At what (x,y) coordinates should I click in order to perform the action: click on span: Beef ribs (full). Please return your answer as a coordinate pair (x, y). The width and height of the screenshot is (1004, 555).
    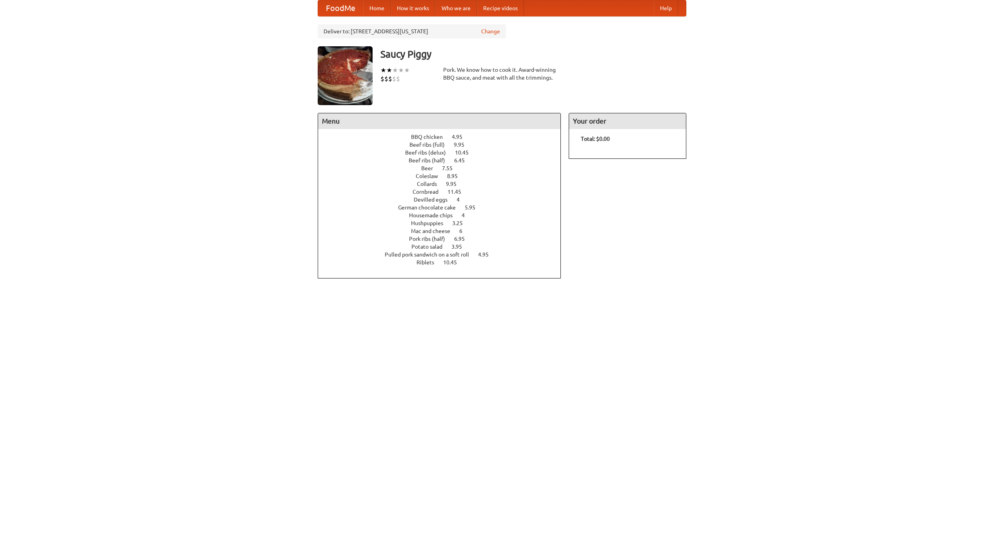
    Looking at the image, I should click on (431, 145).